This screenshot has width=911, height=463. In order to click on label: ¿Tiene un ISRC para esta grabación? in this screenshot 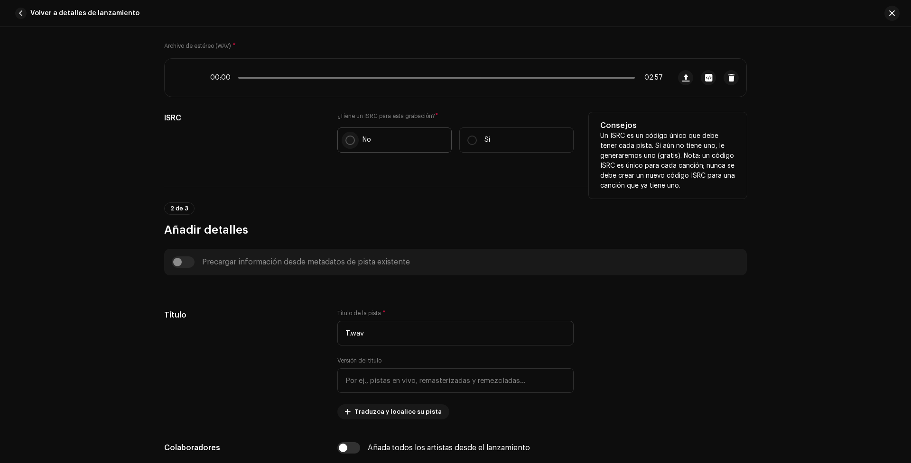, I will do `click(455, 116)`.